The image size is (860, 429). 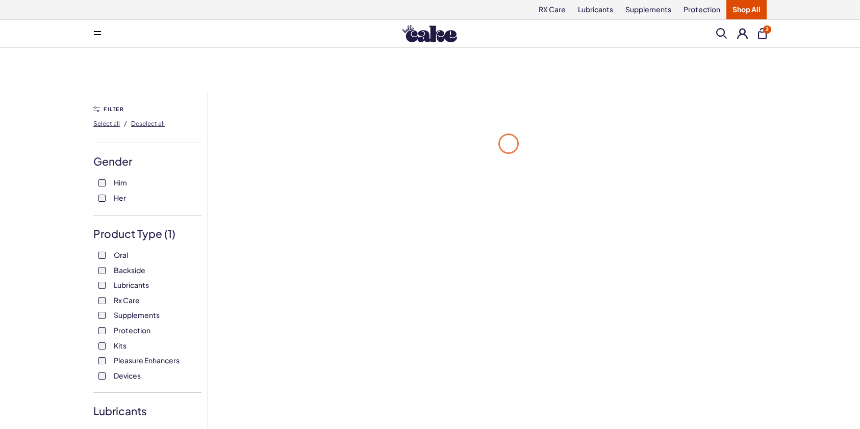 I want to click on span: Rx Care, so click(x=126, y=300).